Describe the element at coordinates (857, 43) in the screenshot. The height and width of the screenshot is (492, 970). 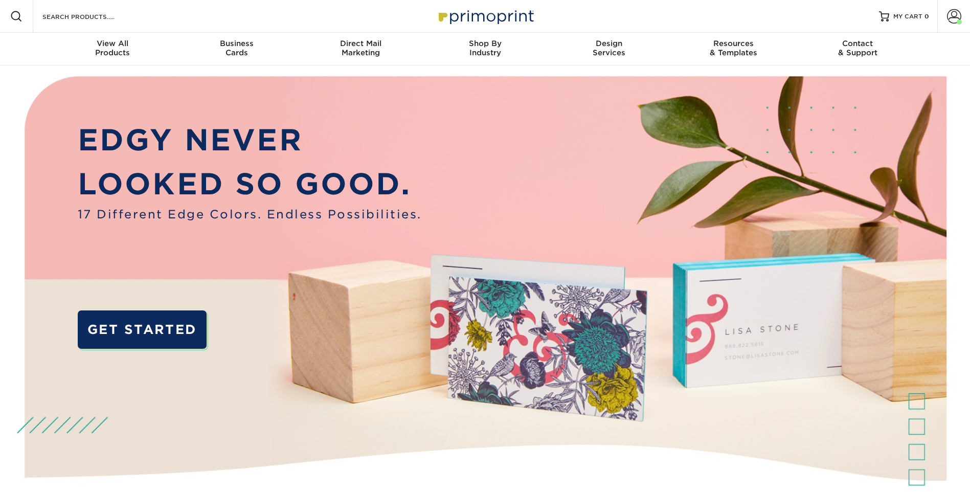
I see `span: Contact` at that location.